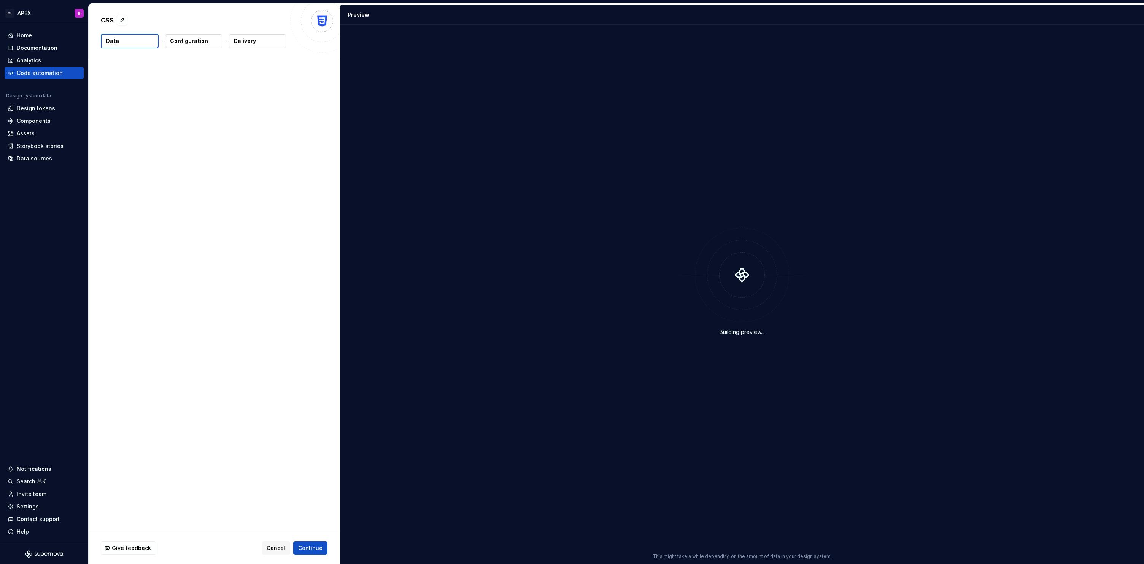 Image resolution: width=1144 pixels, height=564 pixels. I want to click on button: Give feedback, so click(128, 548).